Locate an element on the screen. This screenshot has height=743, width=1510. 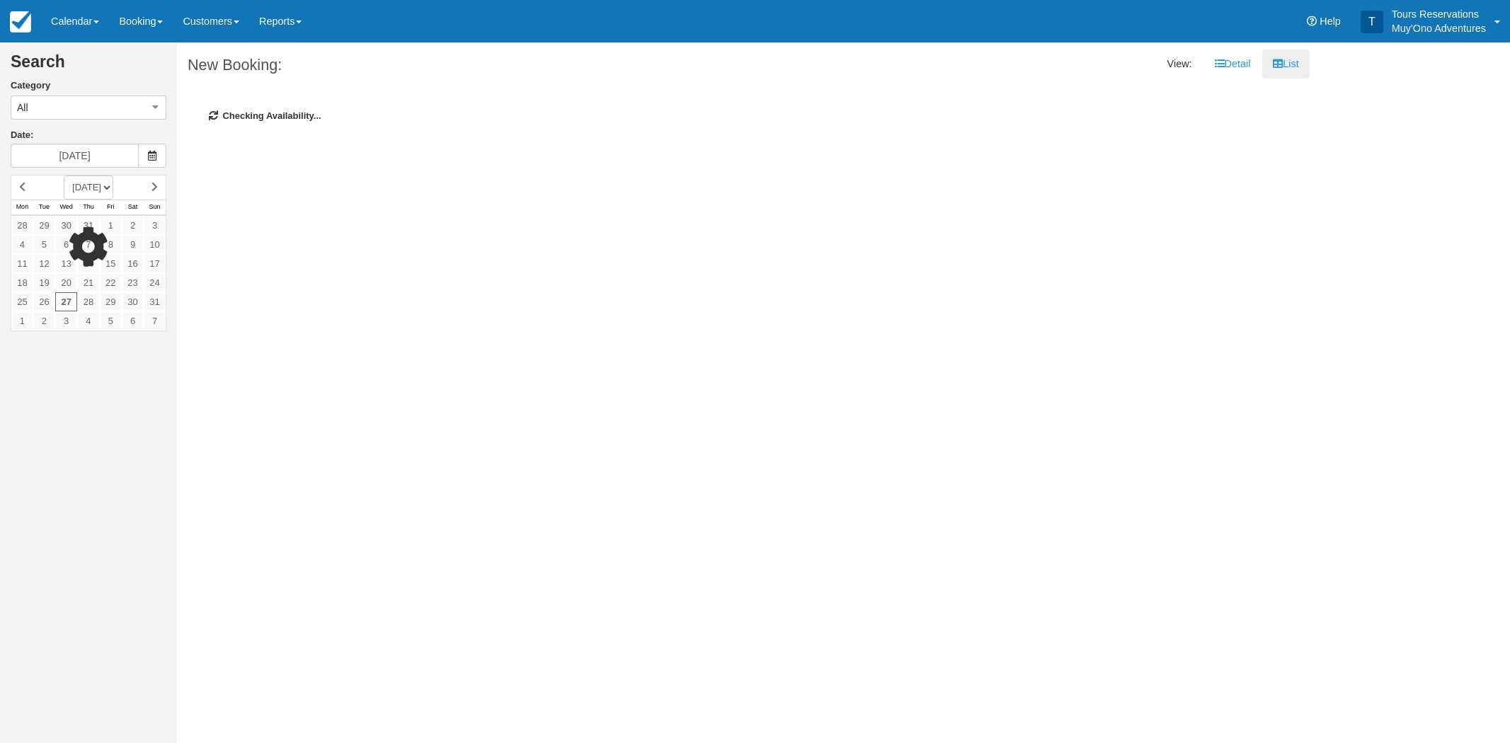
img: checkfront-main-nav-mini-logo.png is located at coordinates (21, 22).